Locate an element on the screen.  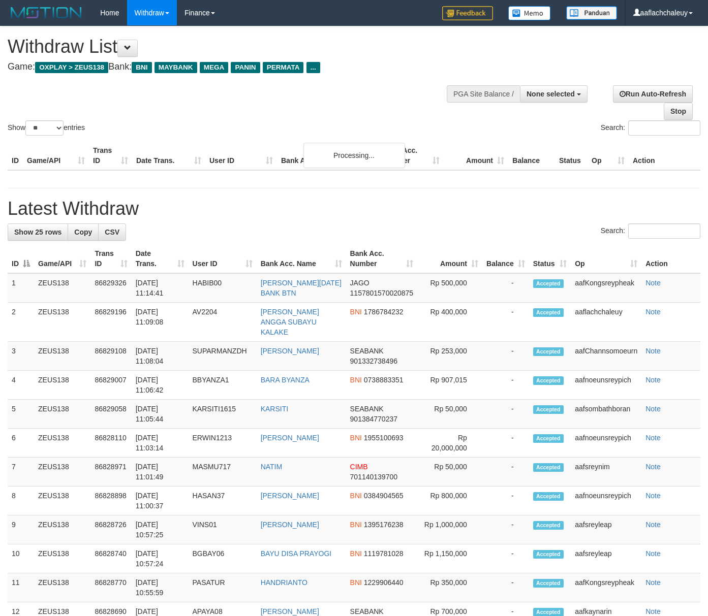
th: Op: activate to sort column ascending is located at coordinates (606, 259).